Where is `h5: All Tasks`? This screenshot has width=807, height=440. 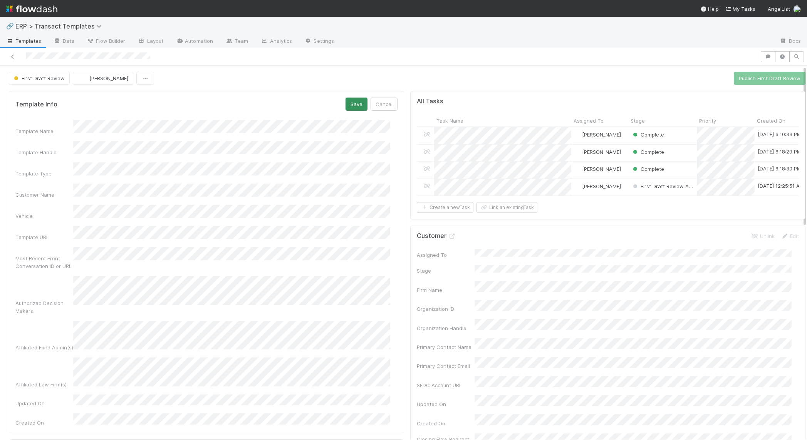
h5: All Tasks is located at coordinates (430, 101).